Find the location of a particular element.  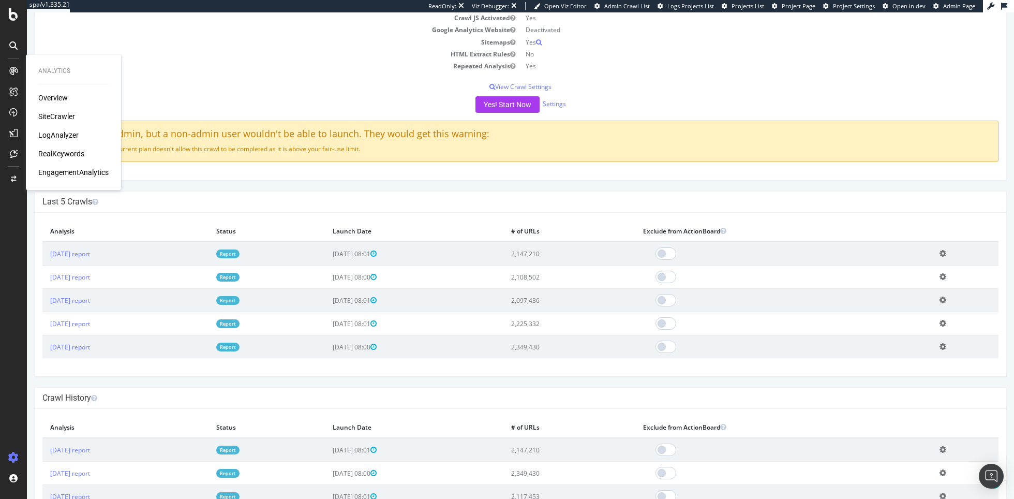

a: LogAnalyzer is located at coordinates (58, 135).